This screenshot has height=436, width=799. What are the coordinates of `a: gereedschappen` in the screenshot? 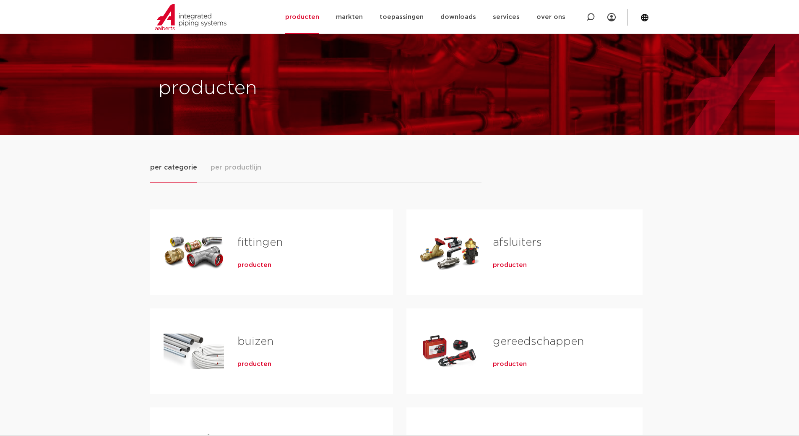 It's located at (538, 341).